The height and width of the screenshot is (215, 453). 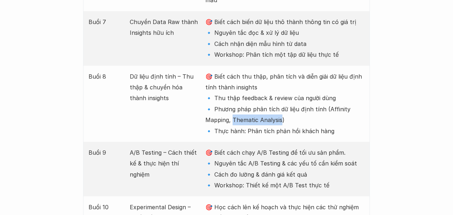 What do you see at coordinates (285, 169) in the screenshot?
I see `p: 🎯 Biết cách chạy A/B Testing để tối ưu sản phẩm. 🔹 Nguyên tắc A/B Testing & các yếu tố cần kiểm s...` at bounding box center [285, 169].